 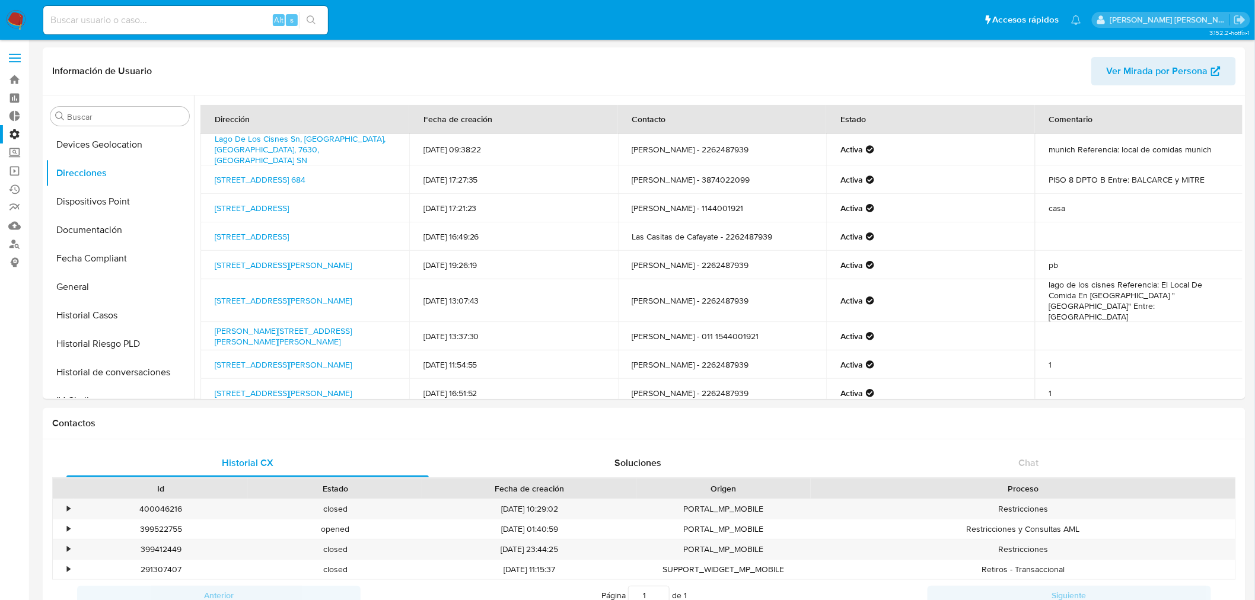 What do you see at coordinates (644, 423) in the screenshot?
I see `h1: Contactos` at bounding box center [644, 423].